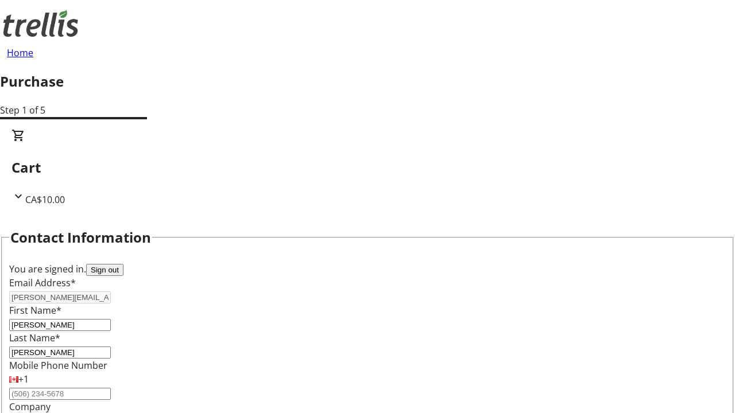 This screenshot has width=735, height=413. What do you see at coordinates (105, 270) in the screenshot?
I see `button: Sign out` at bounding box center [105, 270].